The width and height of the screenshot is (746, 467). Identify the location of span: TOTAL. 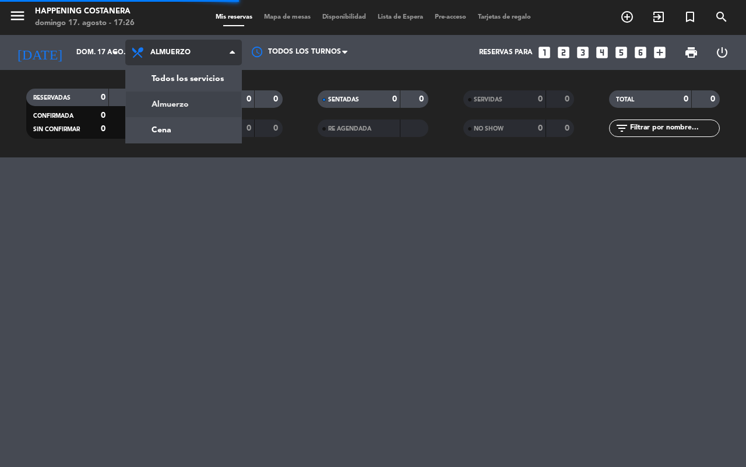
(625, 100).